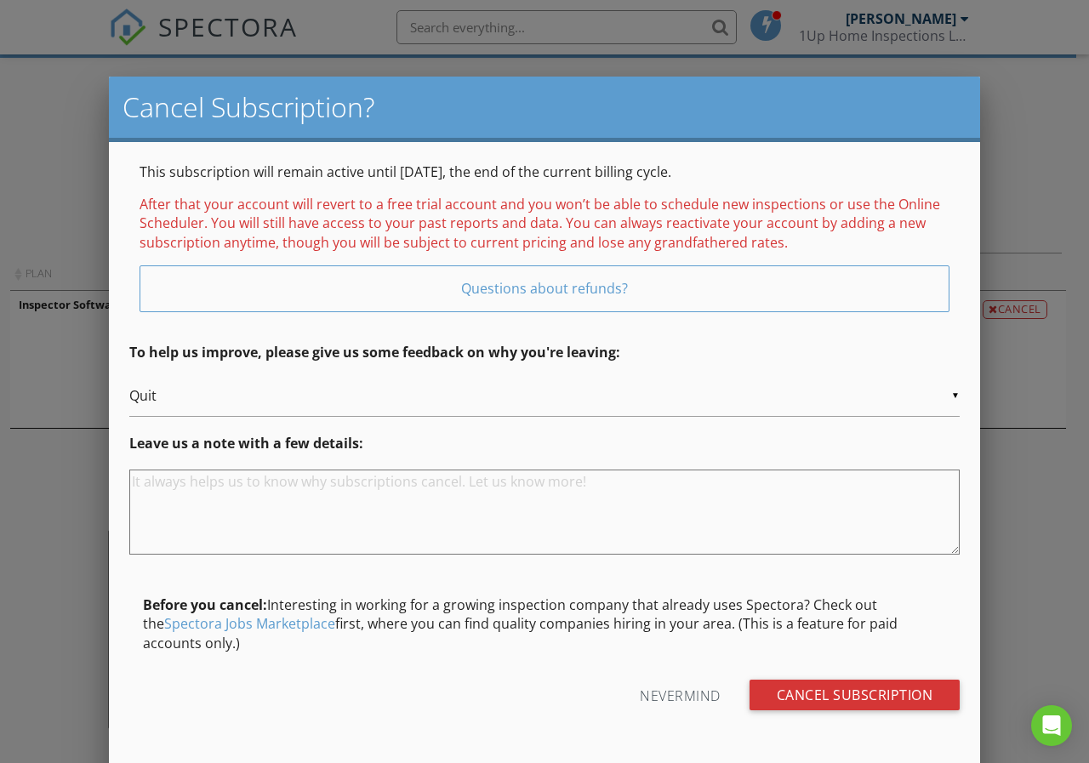  Describe the element at coordinates (545, 223) in the screenshot. I see `p: After that your account will revert to a free trial account and you won’t be able to schedule new...` at that location.